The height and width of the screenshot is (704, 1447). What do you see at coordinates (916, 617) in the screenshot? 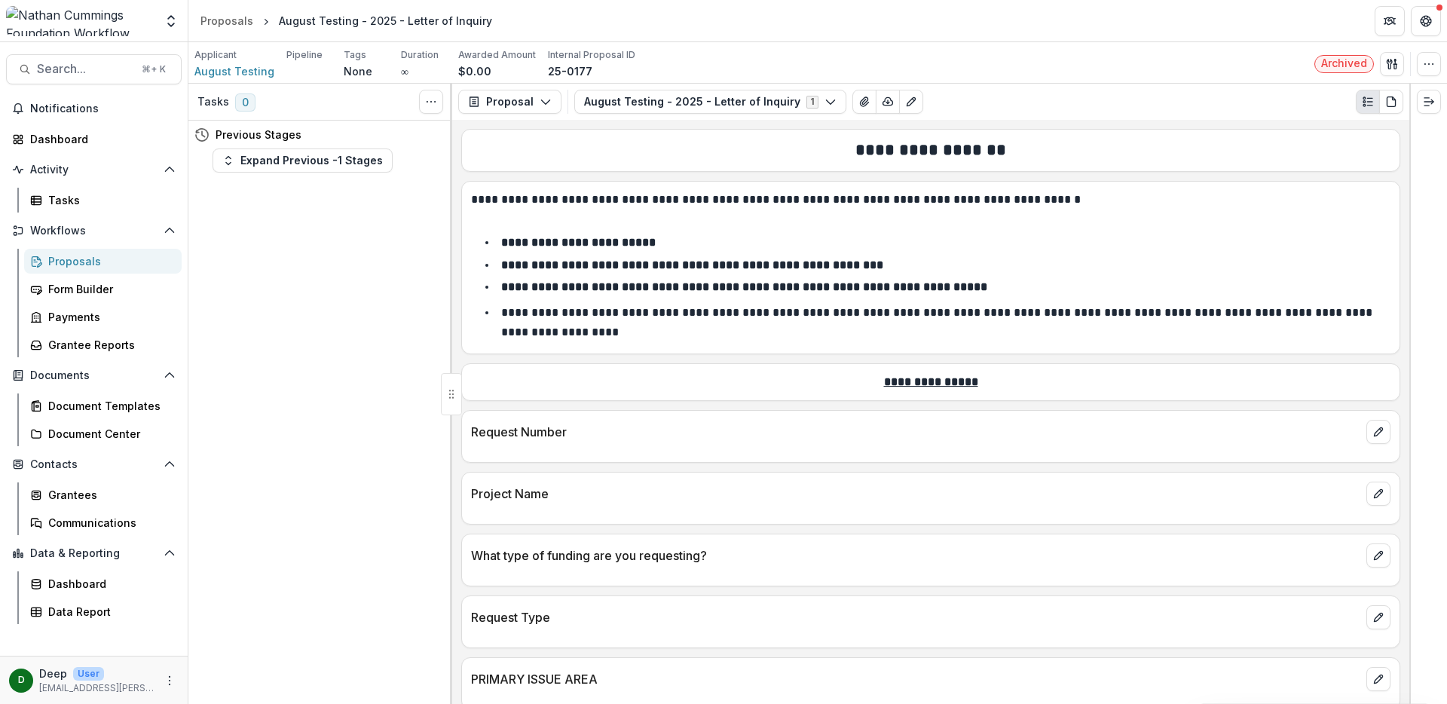
I see `p: Request Type` at bounding box center [916, 617].